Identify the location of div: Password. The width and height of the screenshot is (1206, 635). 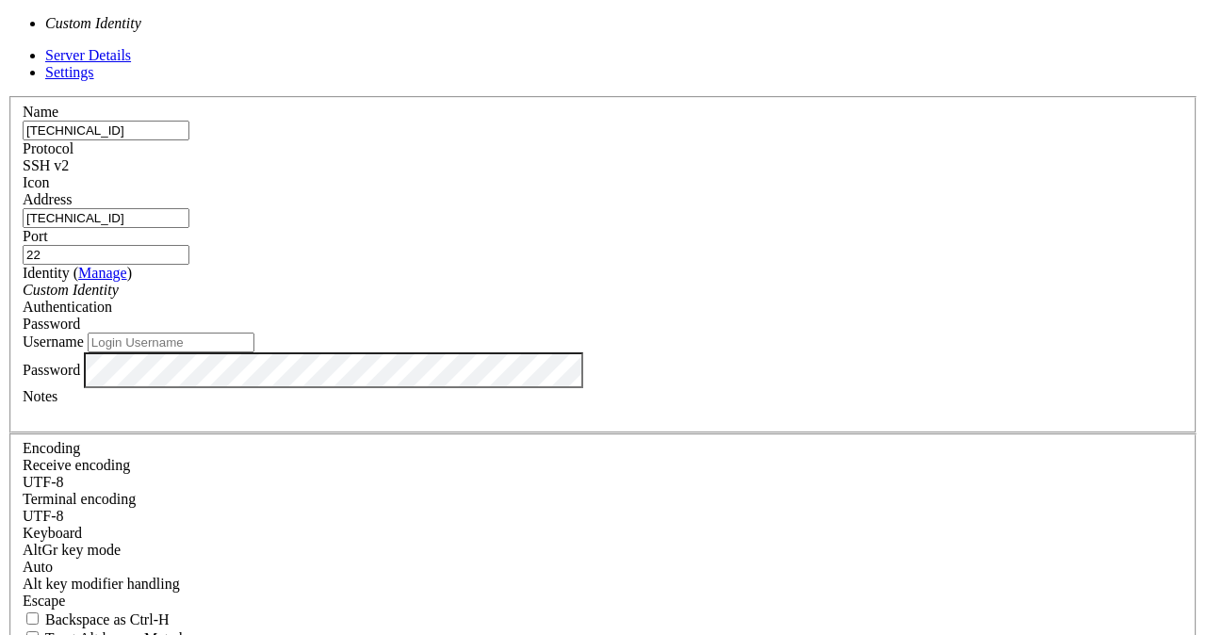
(603, 324).